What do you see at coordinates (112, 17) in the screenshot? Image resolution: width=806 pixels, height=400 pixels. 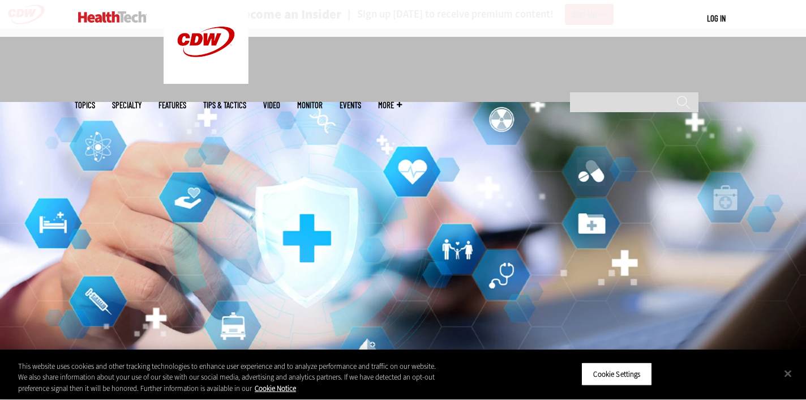 I see `img: Home` at bounding box center [112, 17].